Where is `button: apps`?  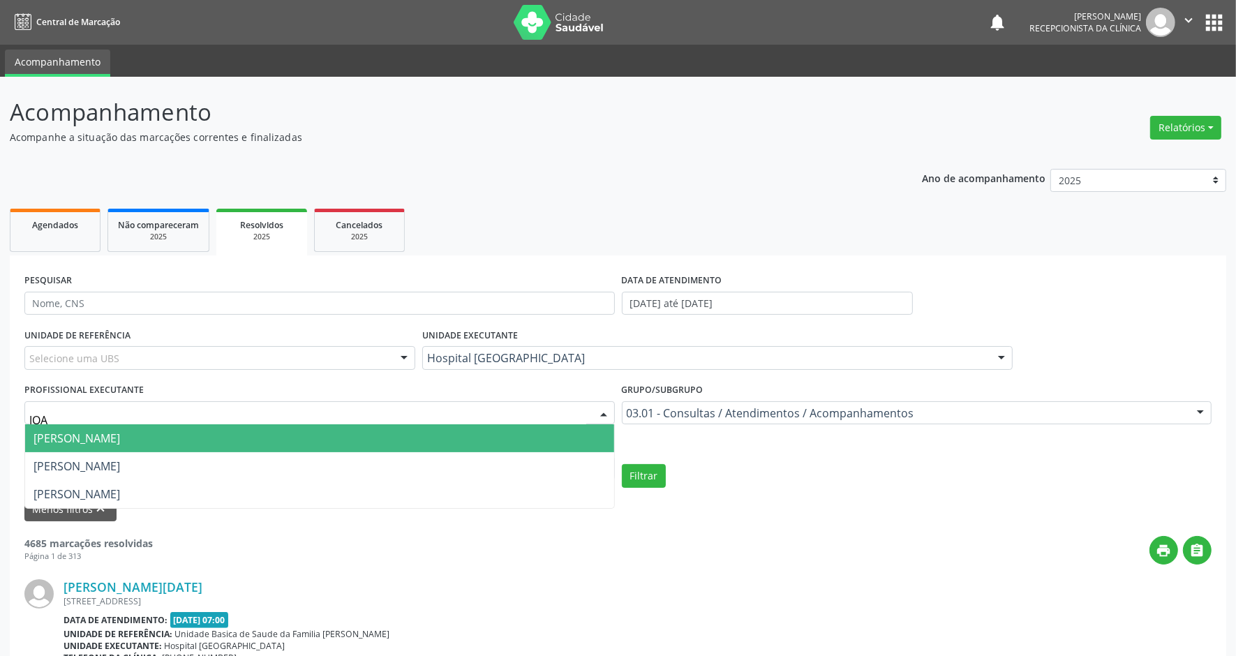
button: apps is located at coordinates (1214, 22).